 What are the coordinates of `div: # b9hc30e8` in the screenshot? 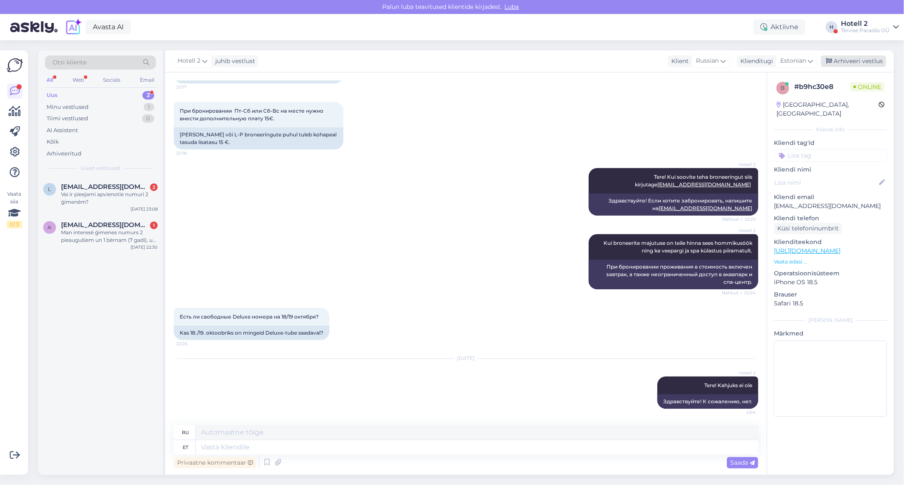 It's located at (822, 87).